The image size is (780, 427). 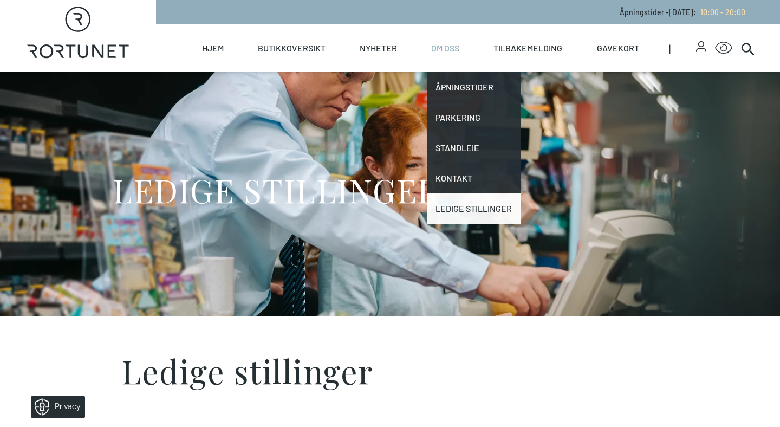 I want to click on a: Parkering, so click(x=473, y=118).